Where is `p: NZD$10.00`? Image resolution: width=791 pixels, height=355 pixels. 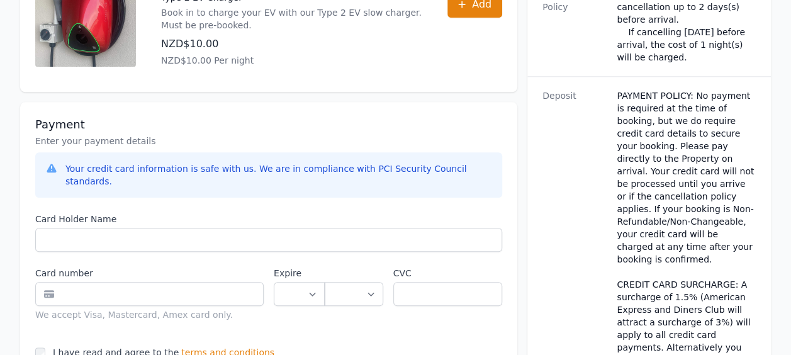 p: NZD$10.00 is located at coordinates (291, 44).